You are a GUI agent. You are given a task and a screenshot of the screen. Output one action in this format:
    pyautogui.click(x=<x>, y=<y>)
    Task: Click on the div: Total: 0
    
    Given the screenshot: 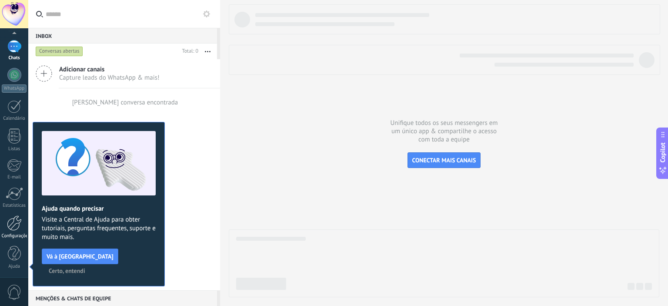 What is the action you would take?
    pyautogui.click(x=188, y=51)
    